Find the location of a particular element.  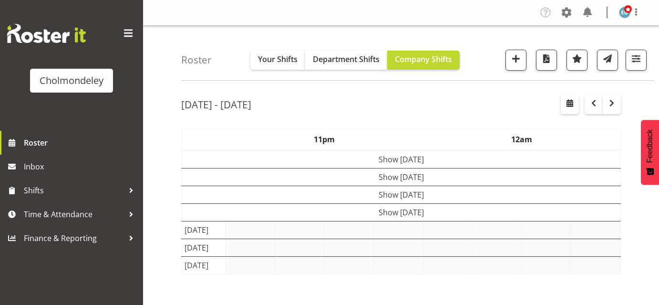

button: Company Shifts is located at coordinates (423, 60).